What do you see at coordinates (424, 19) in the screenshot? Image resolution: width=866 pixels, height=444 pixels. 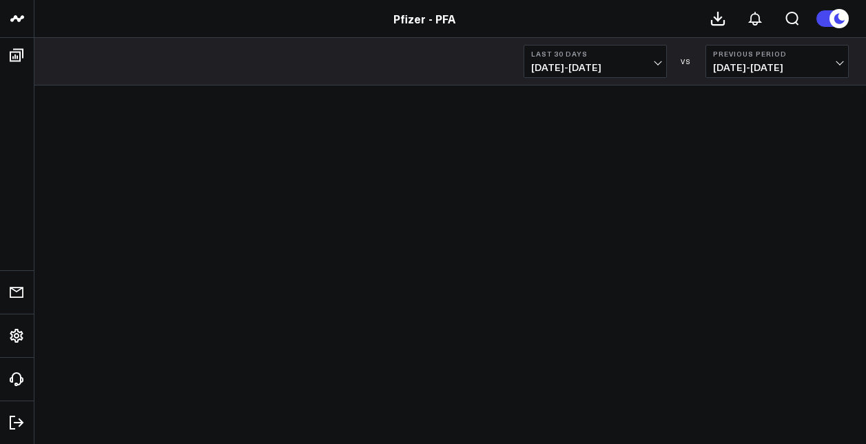 I see `a: Pfizer - PFA` at bounding box center [424, 19].